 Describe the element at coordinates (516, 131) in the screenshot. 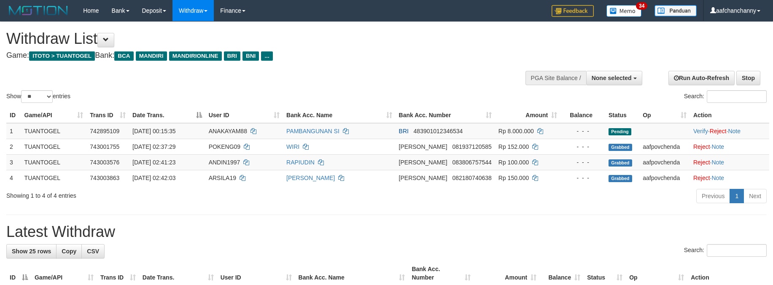

I see `span: Rp 8.000.000` at that location.